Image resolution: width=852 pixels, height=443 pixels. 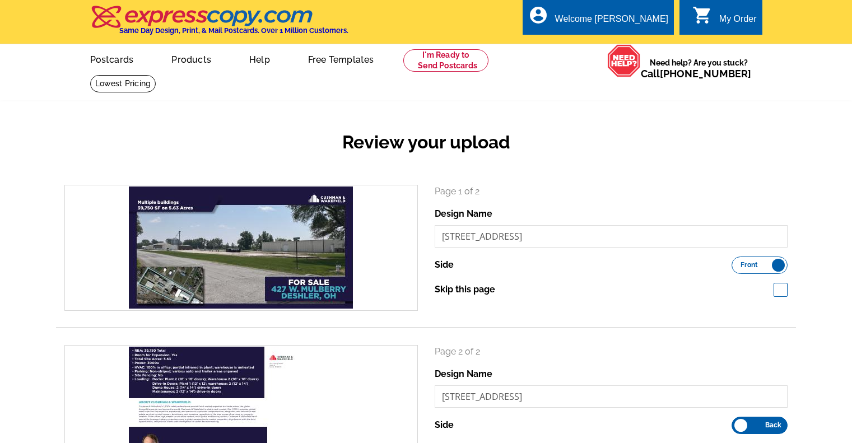 What do you see at coordinates (112, 58) in the screenshot?
I see `a: Postcards` at bounding box center [112, 58].